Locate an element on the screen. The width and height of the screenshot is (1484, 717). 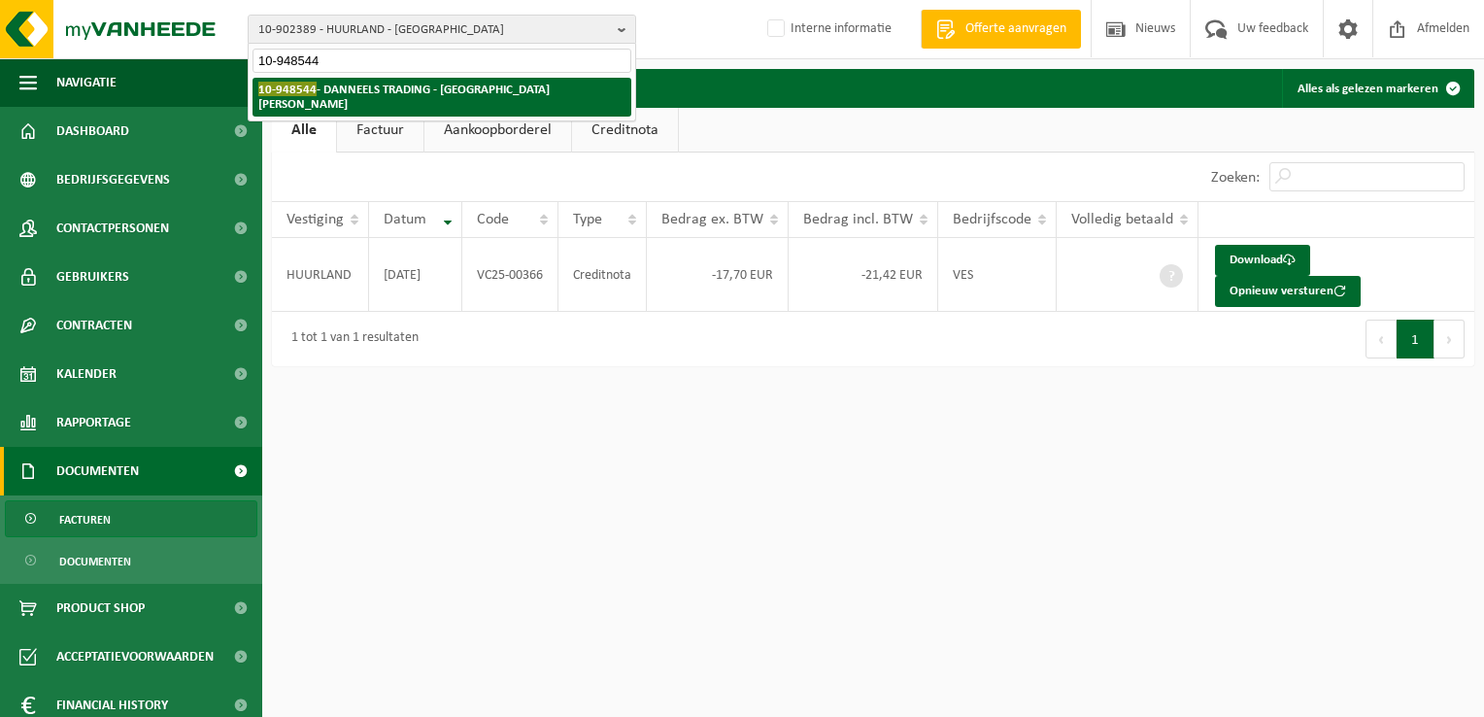
span: Bedrijfsgegevens is located at coordinates (113, 180).